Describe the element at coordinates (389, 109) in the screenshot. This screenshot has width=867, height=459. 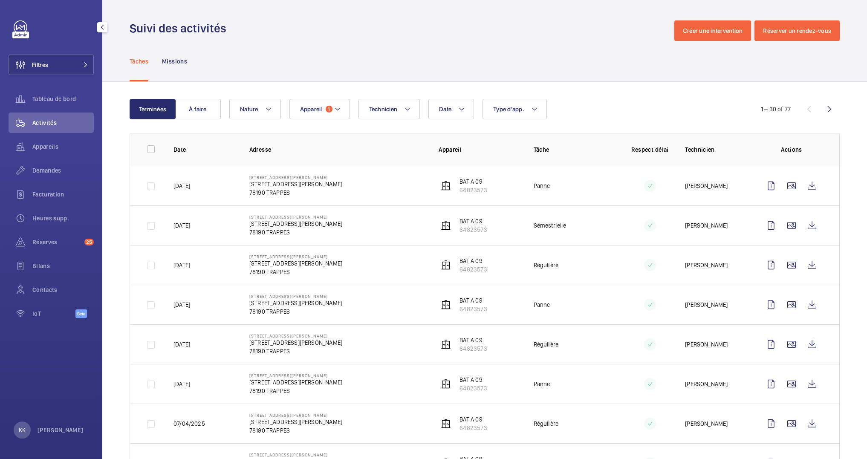
I see `button: Technicien` at that location.